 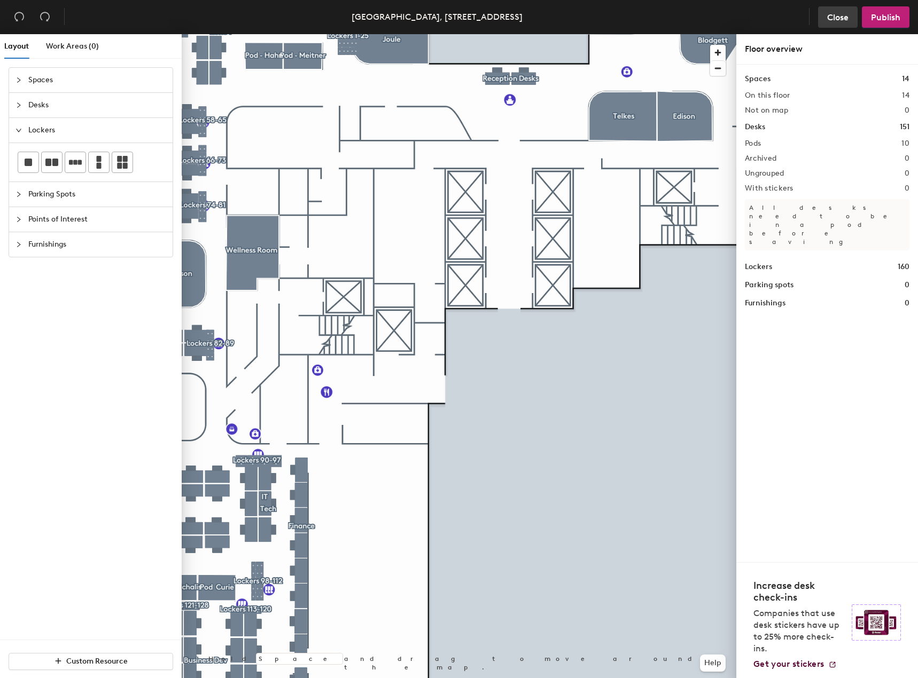 I want to click on h2: With stickers, so click(x=769, y=189).